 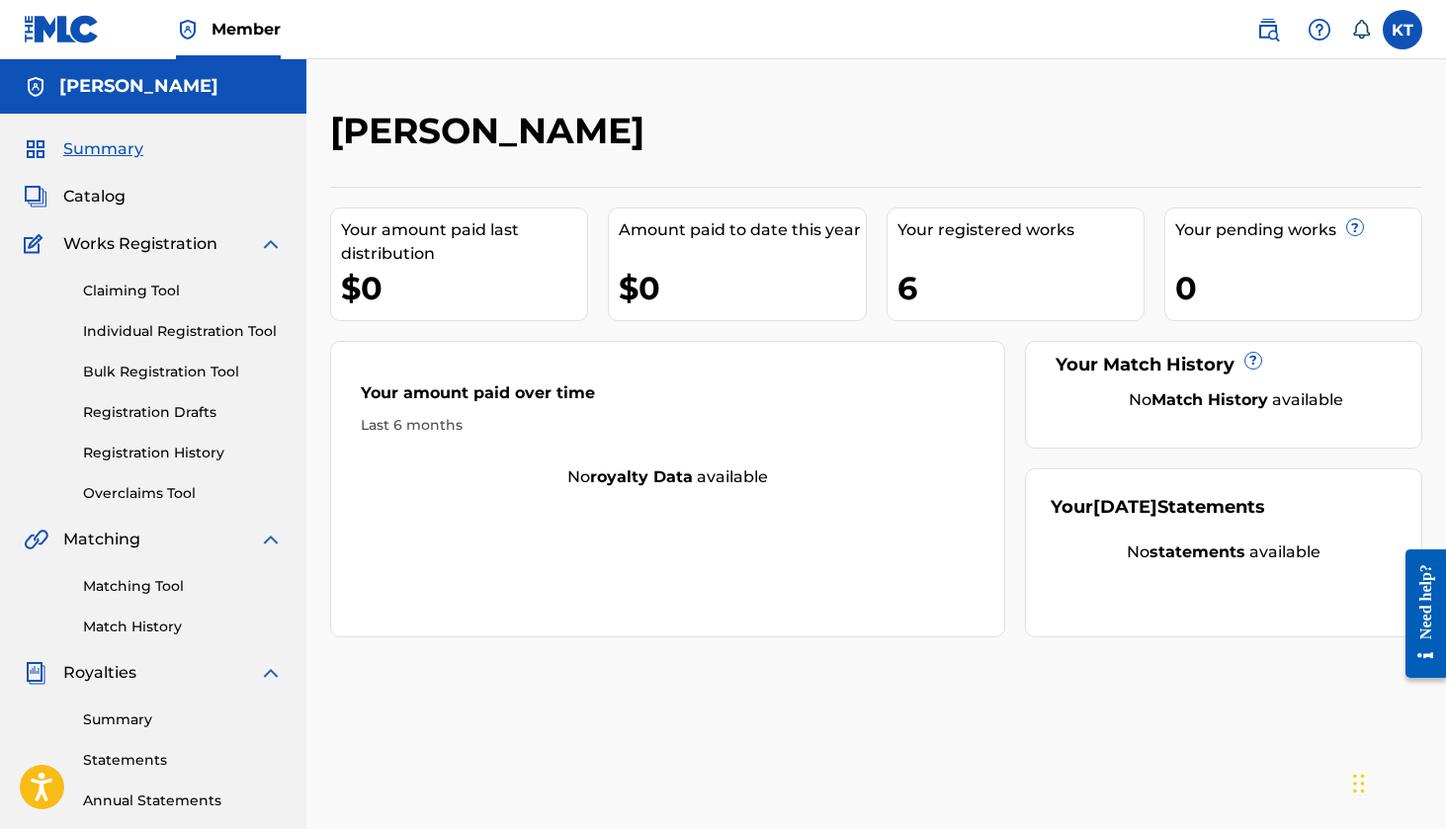 What do you see at coordinates (183, 291) in the screenshot?
I see `a: Claiming Tool` at bounding box center [183, 291].